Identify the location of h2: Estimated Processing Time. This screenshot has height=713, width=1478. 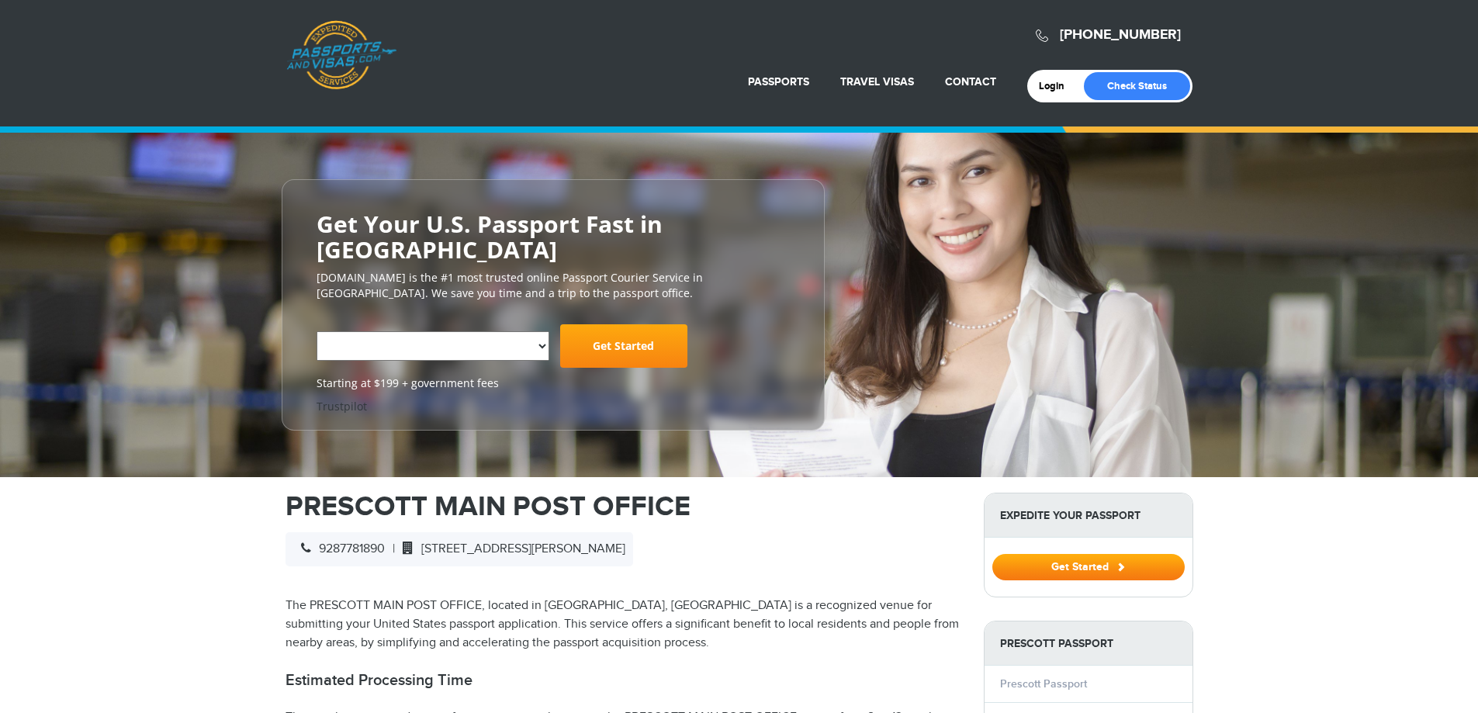
(623, 680).